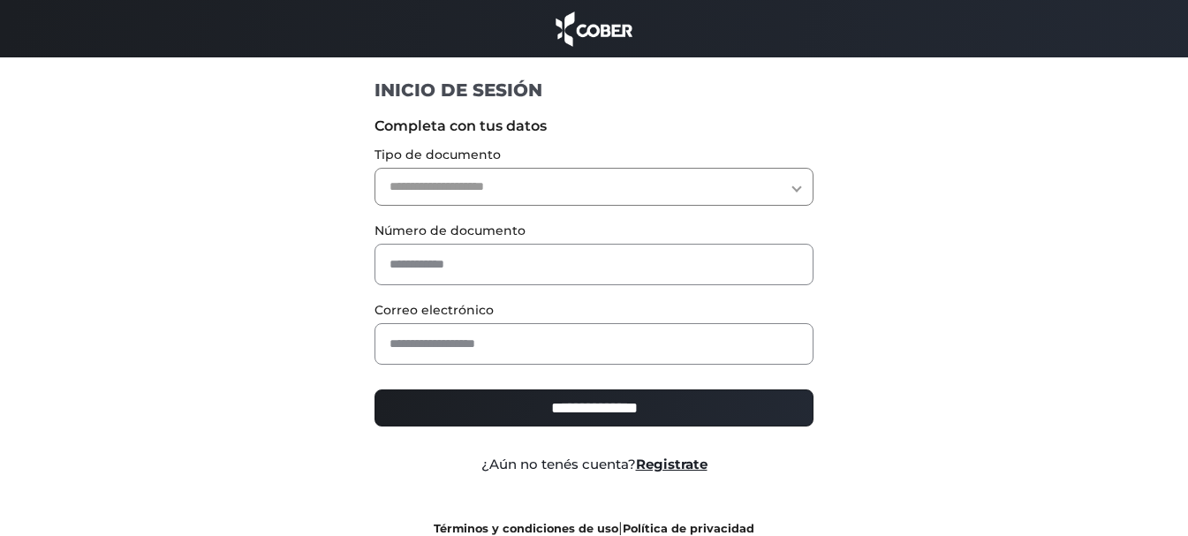 The width and height of the screenshot is (1188, 536). Describe the element at coordinates (688, 528) in the screenshot. I see `a: Política de privacidad` at that location.